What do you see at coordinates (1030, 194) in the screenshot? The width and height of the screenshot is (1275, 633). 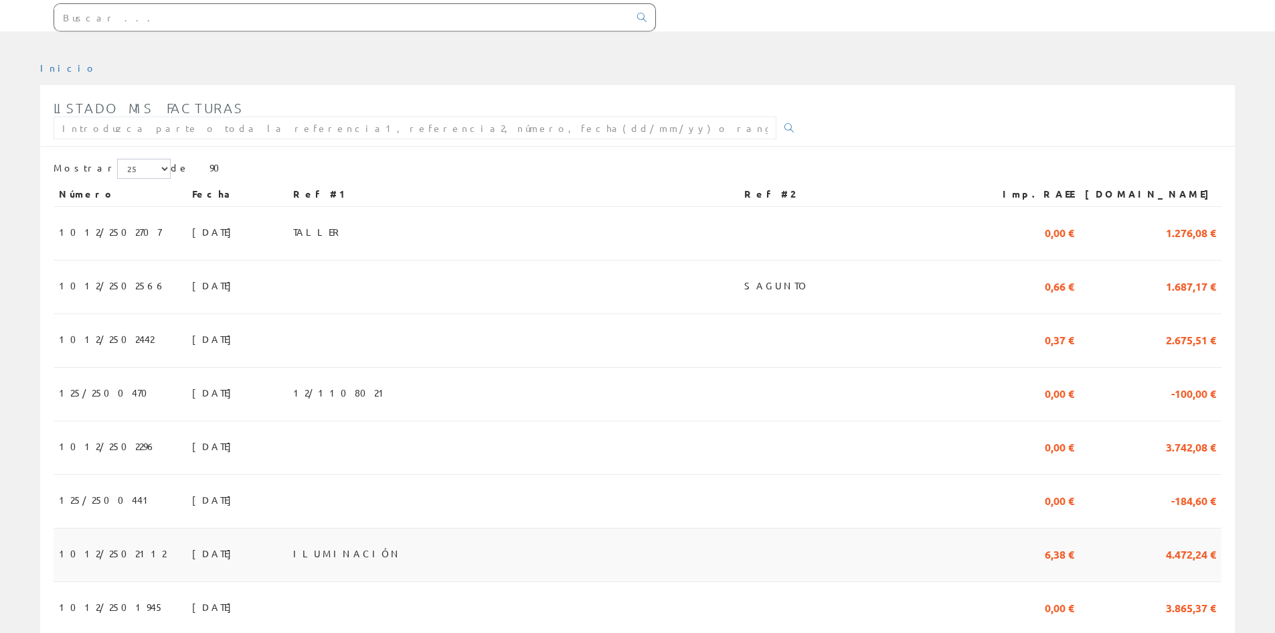 I see `th: Imp.RAEE` at bounding box center [1030, 194].